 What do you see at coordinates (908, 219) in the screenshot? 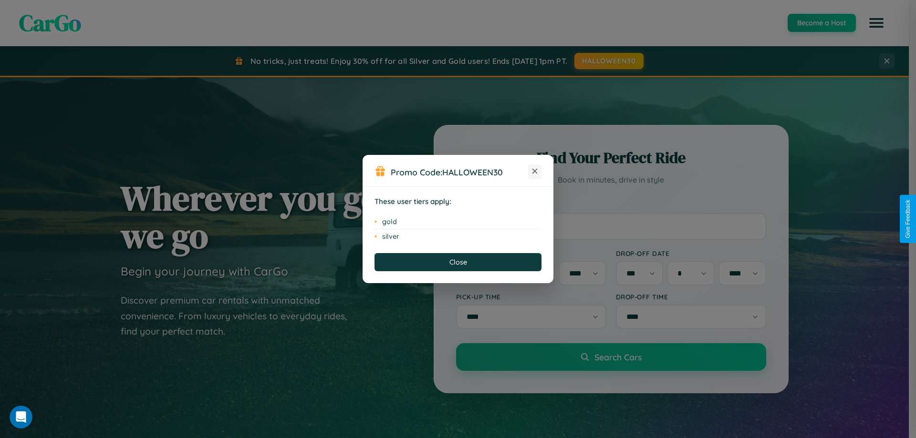
I see `div: Give Feedback` at bounding box center [908, 219].